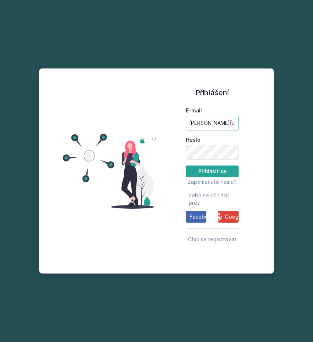  I want to click on button: Přihlásit se, so click(212, 171).